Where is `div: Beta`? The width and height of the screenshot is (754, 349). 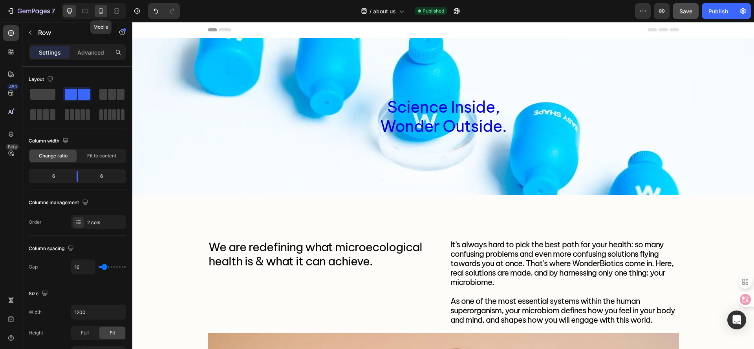
div: Beta is located at coordinates (12, 147).